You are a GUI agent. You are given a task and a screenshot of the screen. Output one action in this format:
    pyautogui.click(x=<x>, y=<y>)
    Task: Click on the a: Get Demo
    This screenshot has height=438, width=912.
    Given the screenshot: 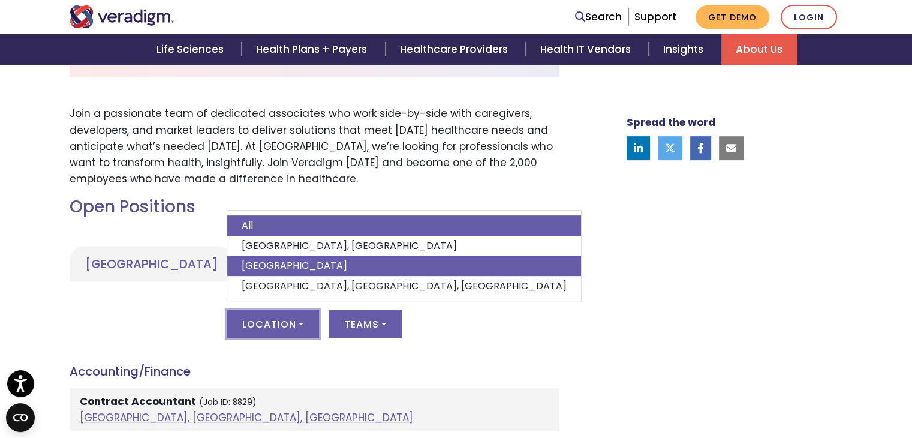 What is the action you would take?
    pyautogui.click(x=732, y=17)
    